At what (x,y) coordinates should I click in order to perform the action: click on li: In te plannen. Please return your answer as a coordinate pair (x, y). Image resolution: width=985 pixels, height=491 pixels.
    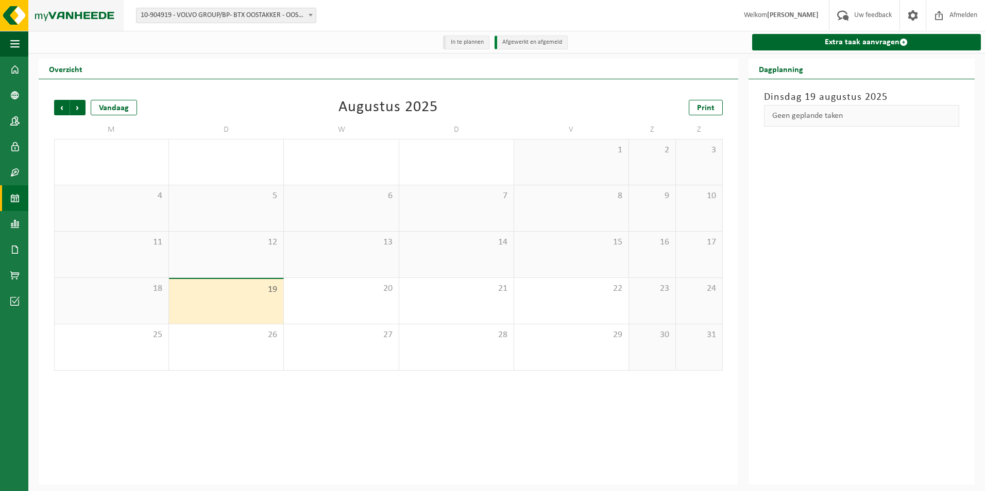
    Looking at the image, I should click on (466, 42).